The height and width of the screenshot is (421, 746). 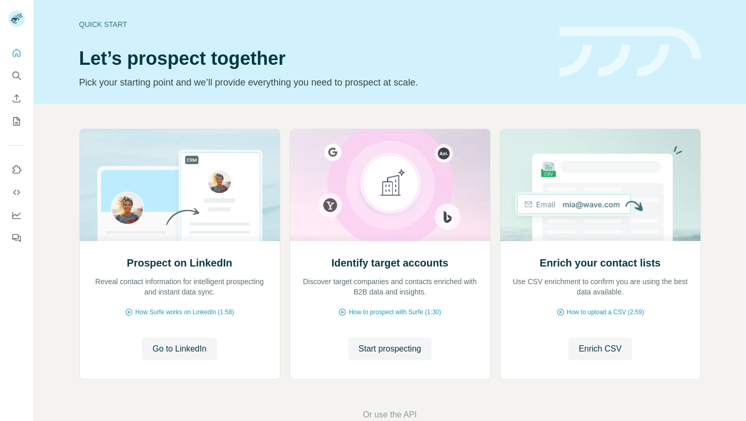 I want to click on button: Search, so click(x=17, y=76).